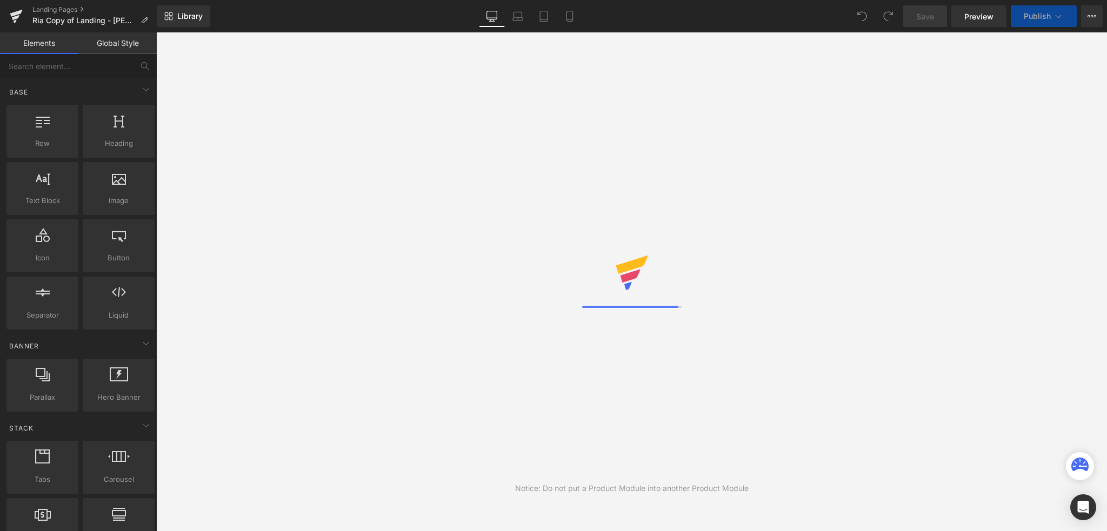 Image resolution: width=1107 pixels, height=531 pixels. Describe the element at coordinates (95, 10) in the screenshot. I see `a: Landing Pages` at that location.